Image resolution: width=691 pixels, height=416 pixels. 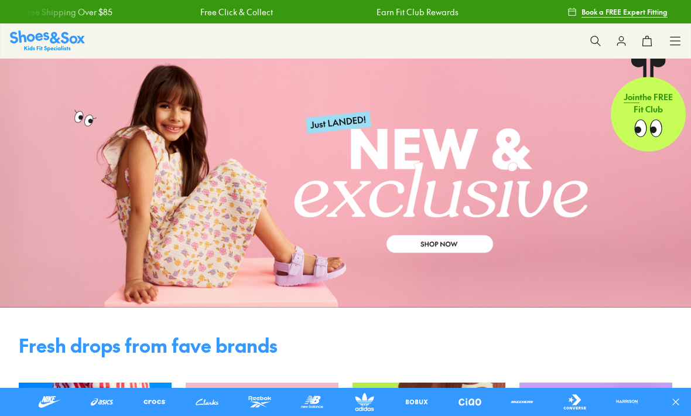 I want to click on img: SNS_Logo_Responsive.svg, so click(x=47, y=40).